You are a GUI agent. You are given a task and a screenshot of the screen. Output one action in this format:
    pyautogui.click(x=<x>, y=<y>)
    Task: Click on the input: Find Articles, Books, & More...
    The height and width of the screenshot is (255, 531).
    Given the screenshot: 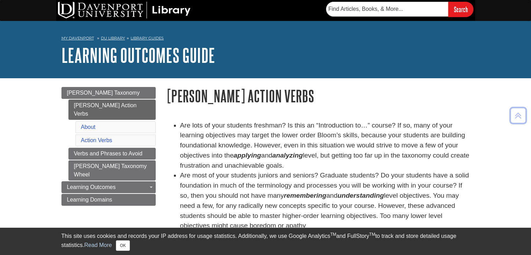 What is the action you would take?
    pyautogui.click(x=387, y=9)
    